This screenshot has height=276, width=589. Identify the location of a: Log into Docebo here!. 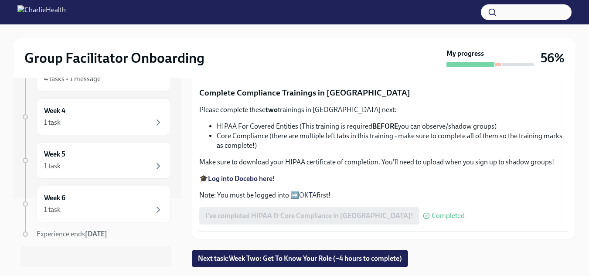
(242, 178).